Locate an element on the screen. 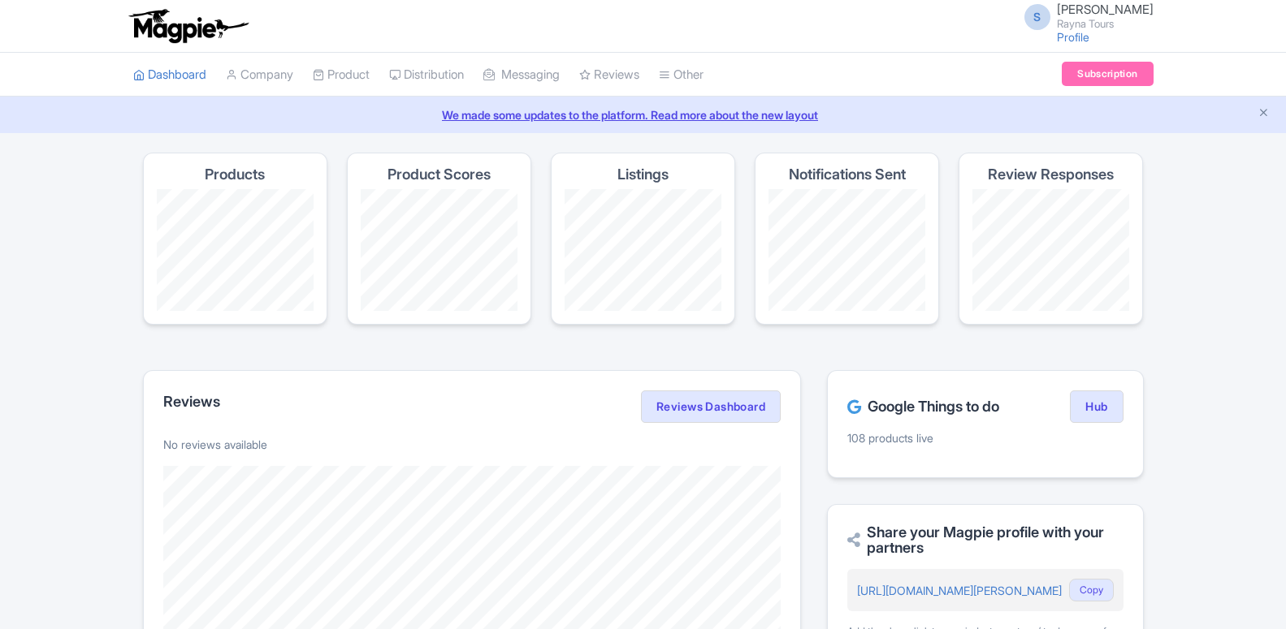 This screenshot has width=1286, height=629. a: Profile is located at coordinates (1073, 37).